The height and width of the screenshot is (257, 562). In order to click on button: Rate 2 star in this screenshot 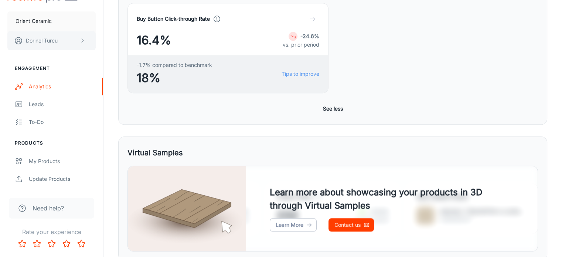, I will do `click(37, 244)`.